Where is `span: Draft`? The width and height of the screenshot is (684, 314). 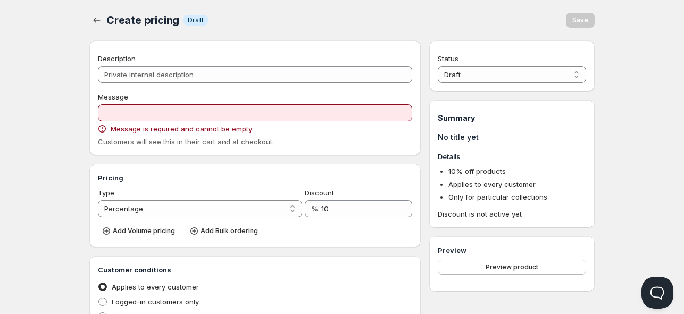
span: Draft is located at coordinates (196, 20).